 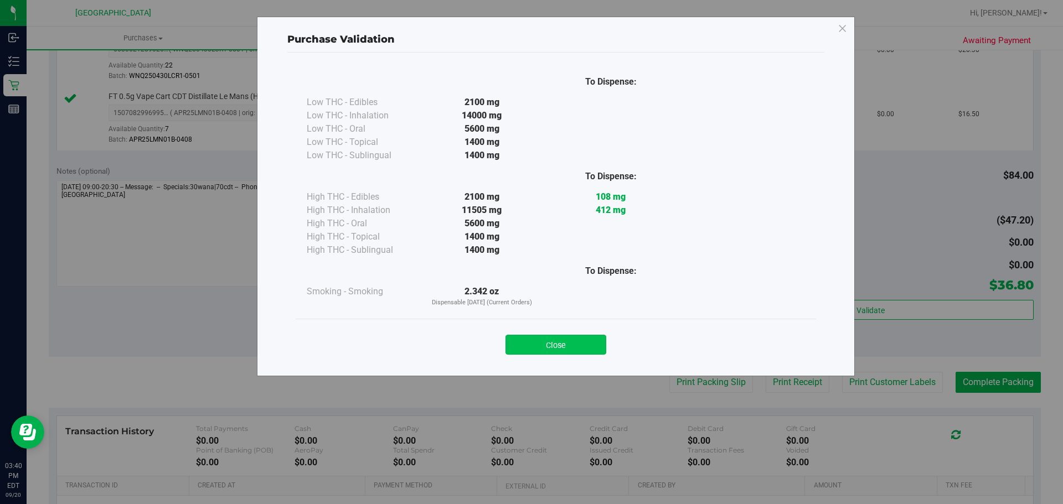 What do you see at coordinates (611, 210) in the screenshot?
I see `strong: 412 mg` at bounding box center [611, 210].